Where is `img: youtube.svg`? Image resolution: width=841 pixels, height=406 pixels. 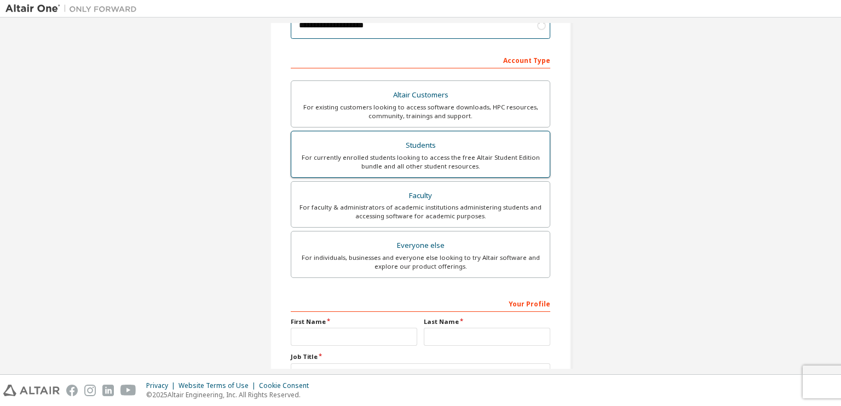
img: youtube.svg is located at coordinates (128, 390).